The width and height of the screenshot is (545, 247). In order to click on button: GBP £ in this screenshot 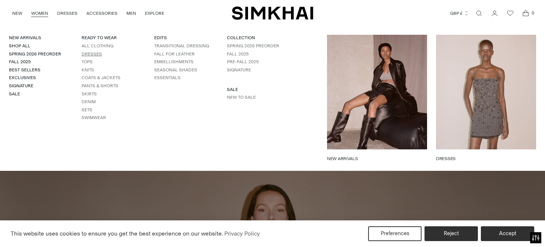, I will do `click(459, 13)`.